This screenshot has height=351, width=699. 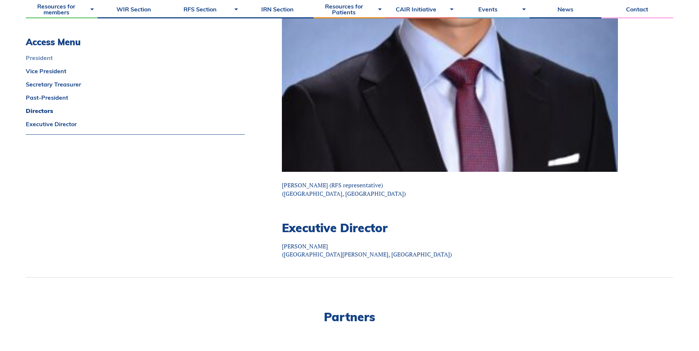 What do you see at coordinates (135, 98) in the screenshot?
I see `a: Past-President` at bounding box center [135, 98].